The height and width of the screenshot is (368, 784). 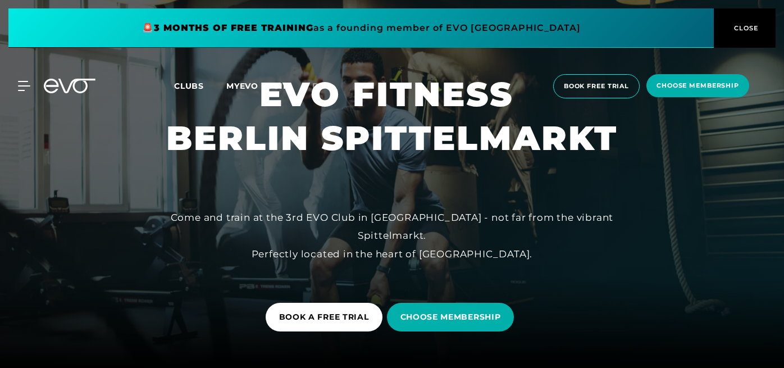 I want to click on span: de, so click(x=319, y=86).